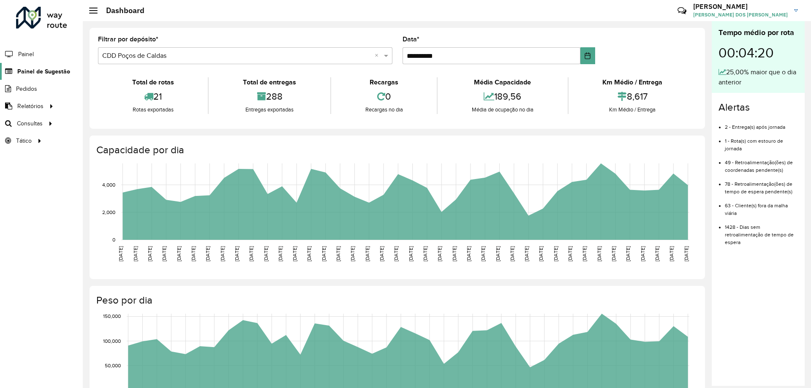 The height and width of the screenshot is (388, 811). What do you see at coordinates (269, 96) in the screenshot?
I see `div: 288` at bounding box center [269, 96].